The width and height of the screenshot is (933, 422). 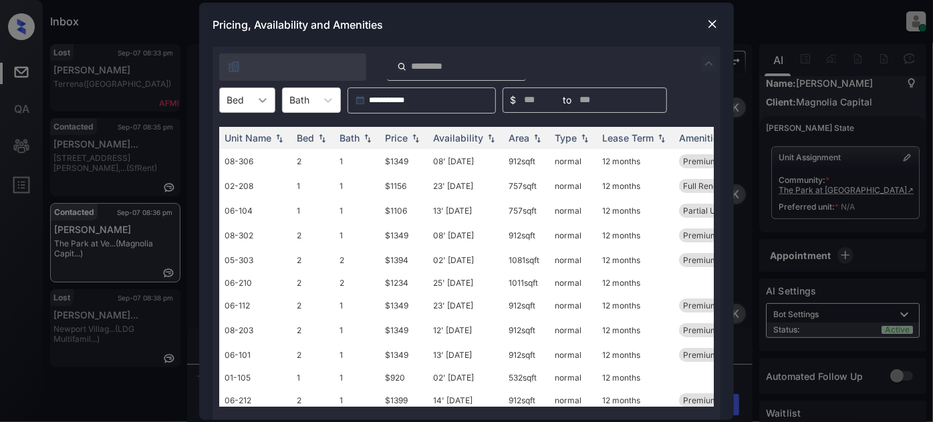 What do you see at coordinates (567, 100) in the screenshot?
I see `span: to` at bounding box center [567, 100].